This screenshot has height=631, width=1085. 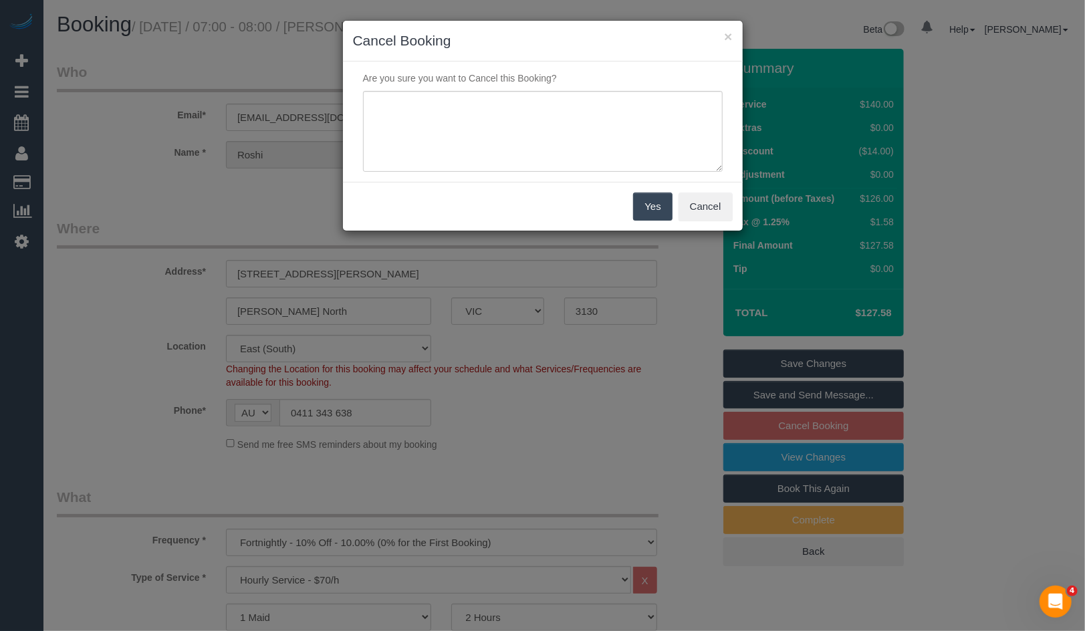 I want to click on button: Yes, so click(x=653, y=207).